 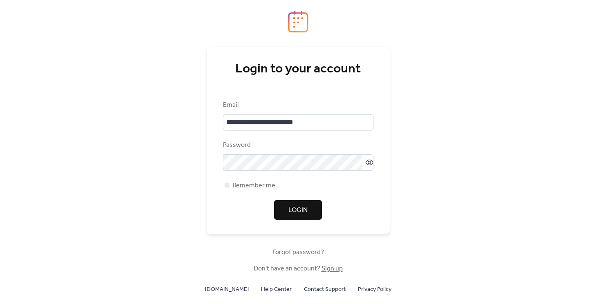 What do you see at coordinates (298, 22) in the screenshot?
I see `img: logo` at bounding box center [298, 22].